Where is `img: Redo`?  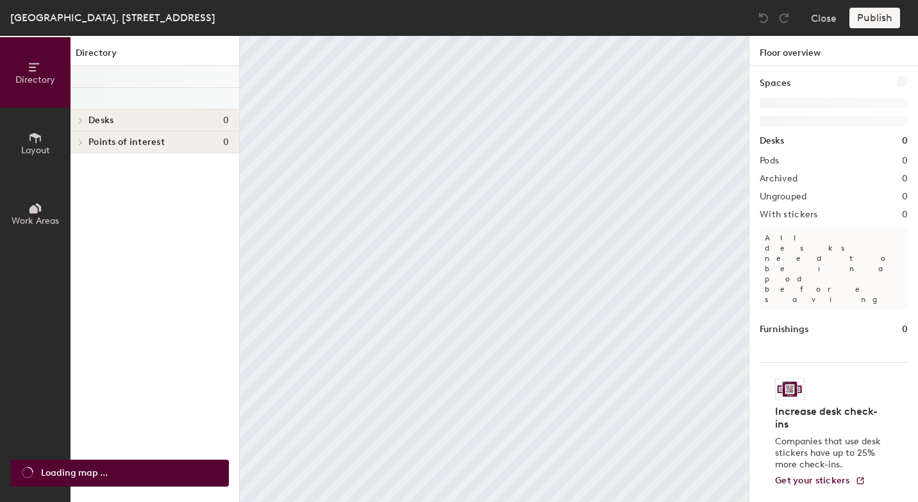
img: Redo is located at coordinates (784, 18).